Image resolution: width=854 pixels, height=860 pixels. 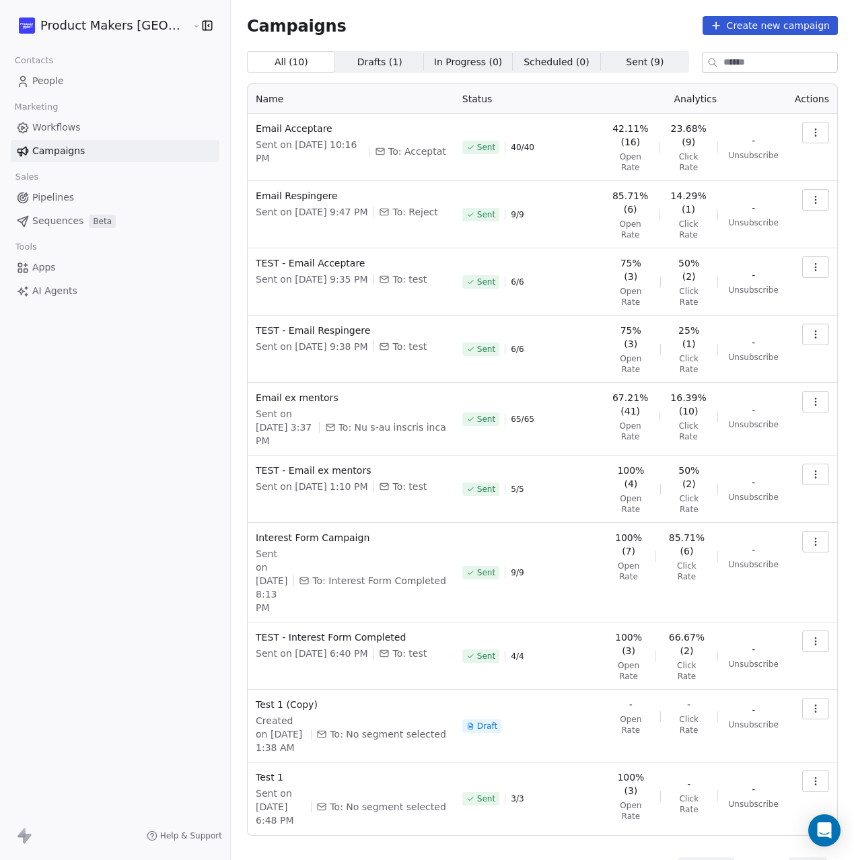 What do you see at coordinates (517, 573) in the screenshot?
I see `span: 9 / 9` at bounding box center [517, 573].